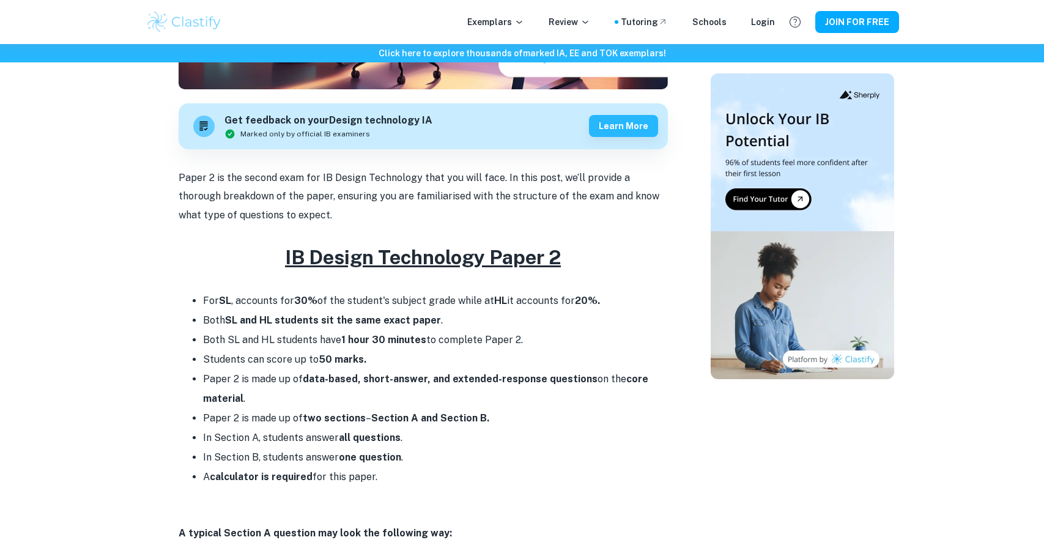 Image resolution: width=1044 pixels, height=559 pixels. What do you see at coordinates (803, 226) in the screenshot?
I see `img: Thumbnail` at bounding box center [803, 226].